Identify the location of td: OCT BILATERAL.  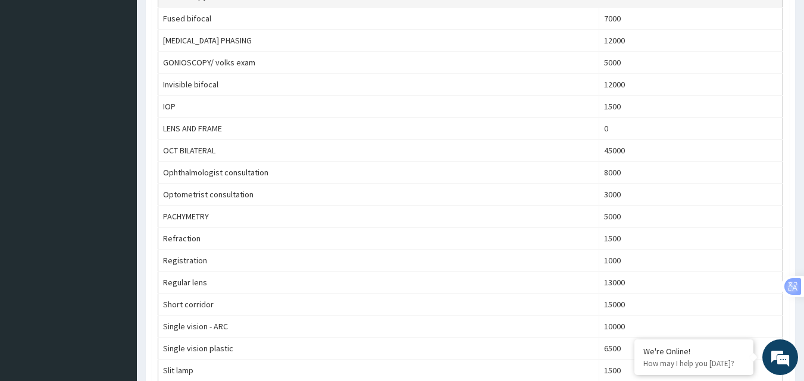
(378, 150).